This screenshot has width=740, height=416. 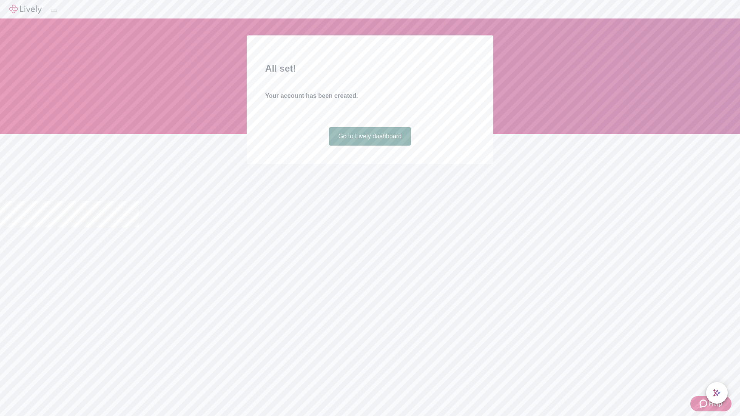 What do you see at coordinates (370, 96) in the screenshot?
I see `h4: Your account has been created.` at bounding box center [370, 96].